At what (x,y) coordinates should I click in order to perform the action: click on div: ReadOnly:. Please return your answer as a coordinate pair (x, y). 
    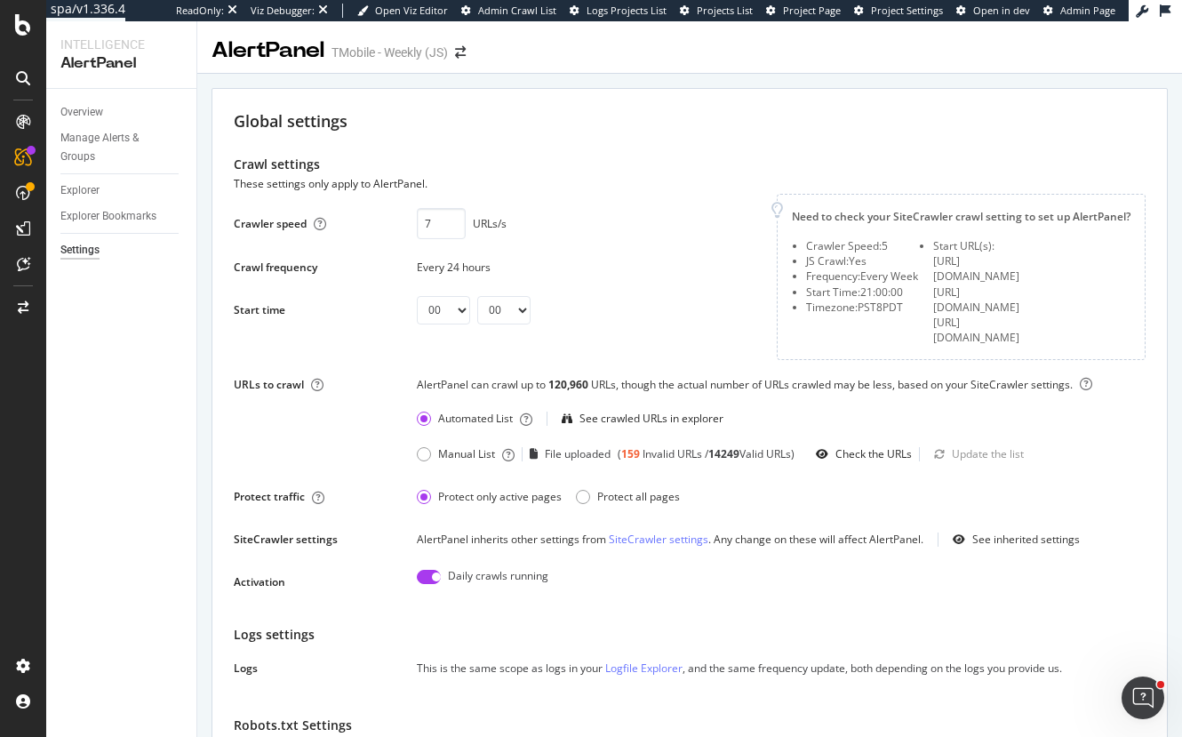
    Looking at the image, I should click on (200, 11).